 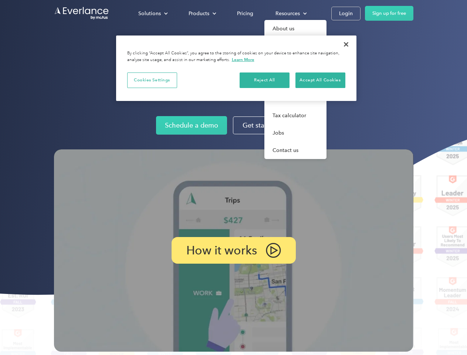 What do you see at coordinates (295, 89) in the screenshot?
I see `nav: Resources` at bounding box center [295, 89].